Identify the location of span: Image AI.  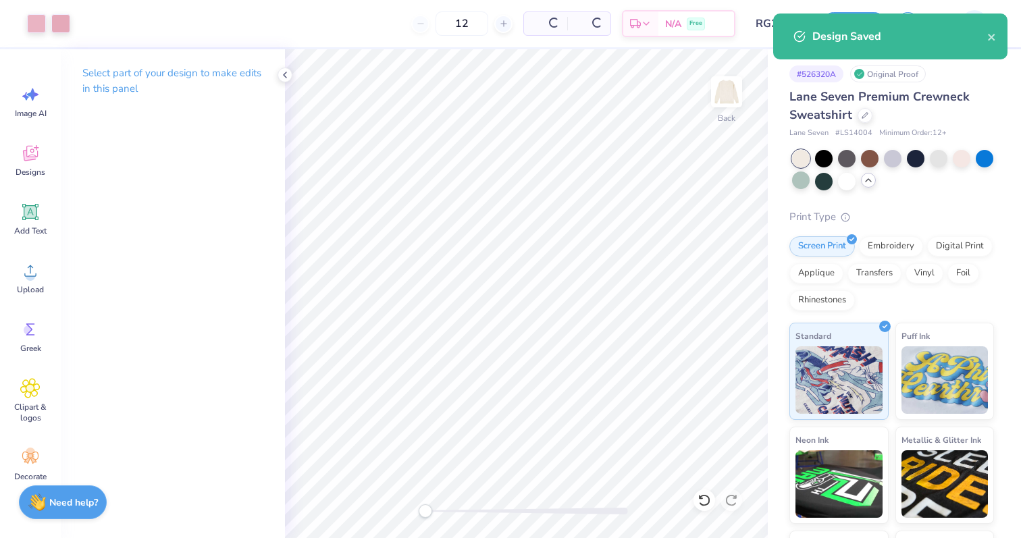
(30, 113).